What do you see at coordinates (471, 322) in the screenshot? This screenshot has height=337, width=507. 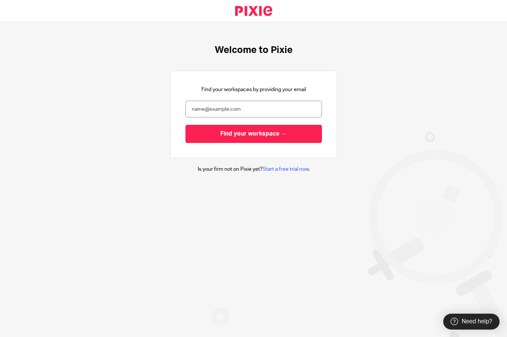 I see `div: Need help?` at bounding box center [471, 322].